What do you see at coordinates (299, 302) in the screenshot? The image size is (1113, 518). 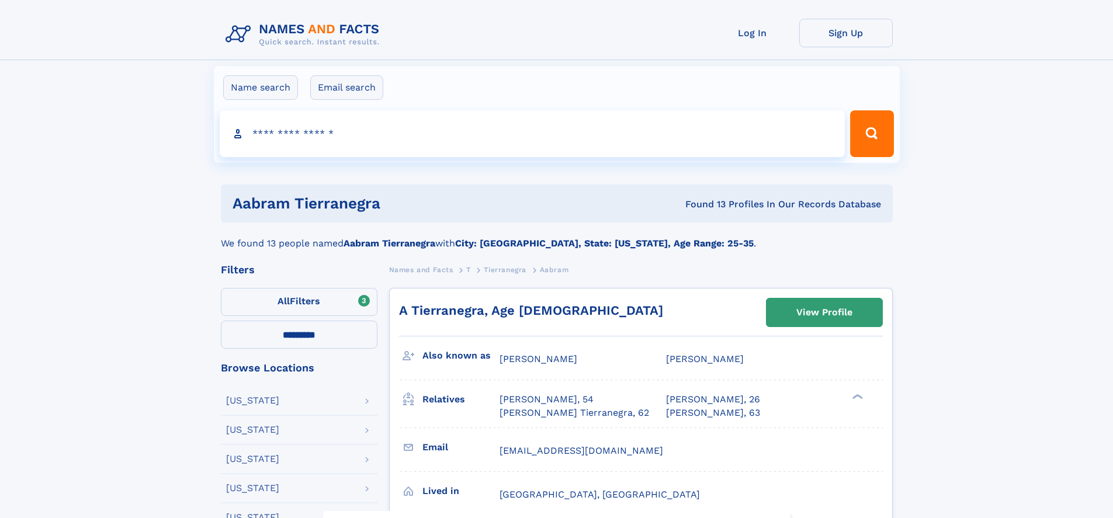 I see `label: Filters` at bounding box center [299, 302].